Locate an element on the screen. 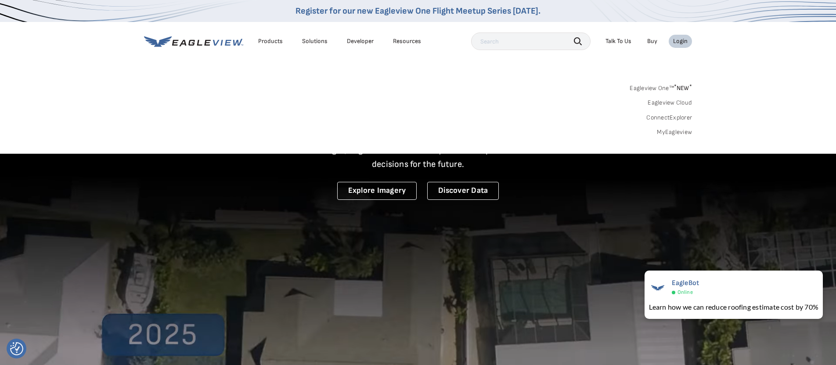 The width and height of the screenshot is (836, 365). div: Resources is located at coordinates (407, 41).